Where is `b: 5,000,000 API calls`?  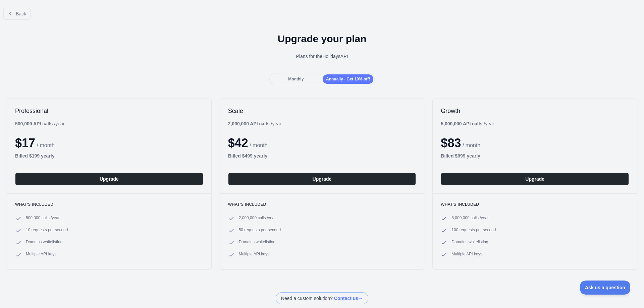
b: 5,000,000 API calls is located at coordinates (461, 124).